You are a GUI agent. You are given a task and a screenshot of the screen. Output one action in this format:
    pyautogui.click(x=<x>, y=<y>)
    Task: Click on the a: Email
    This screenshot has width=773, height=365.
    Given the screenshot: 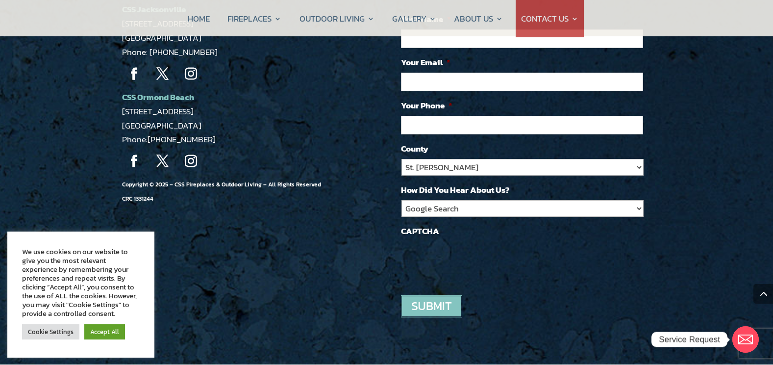 What is the action you would take?
    pyautogui.click(x=745, y=339)
    